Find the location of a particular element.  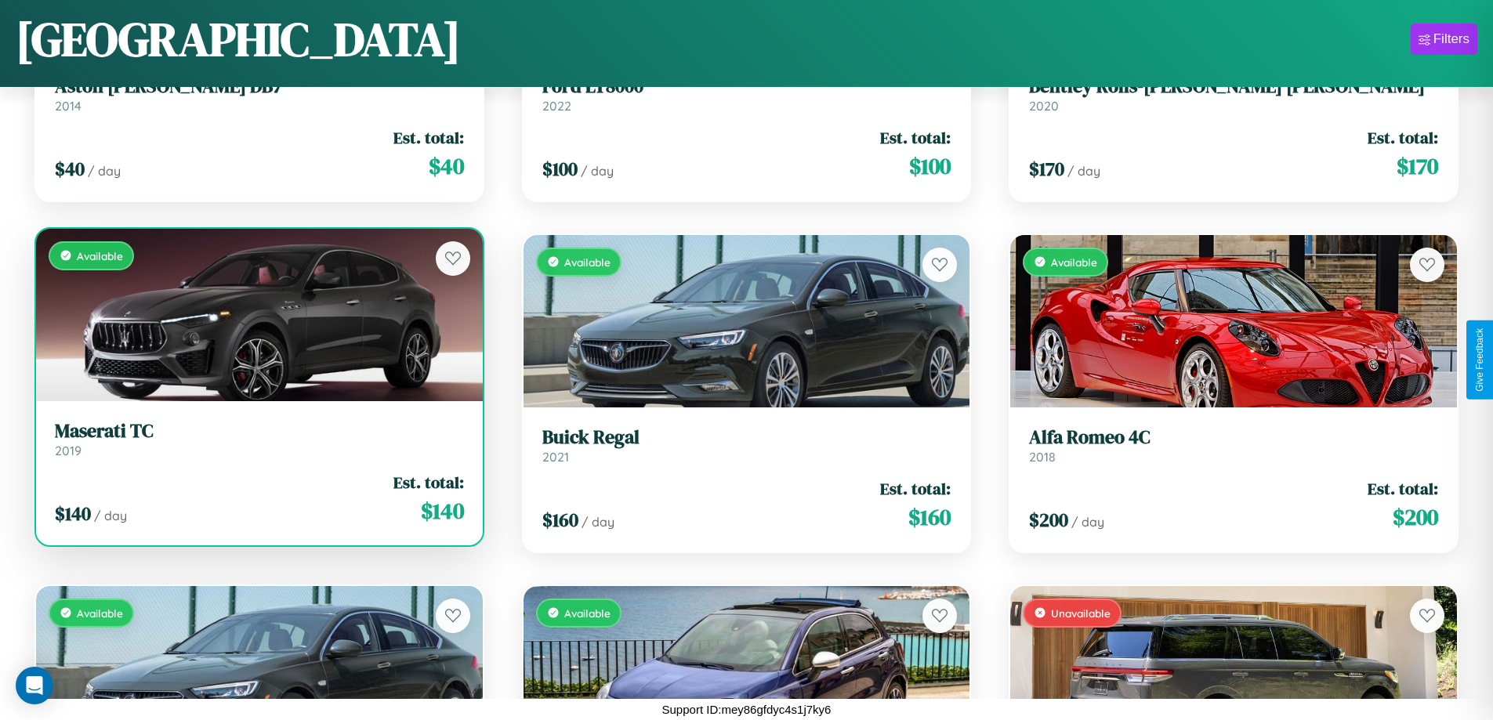

button: Filters is located at coordinates (1444, 39).